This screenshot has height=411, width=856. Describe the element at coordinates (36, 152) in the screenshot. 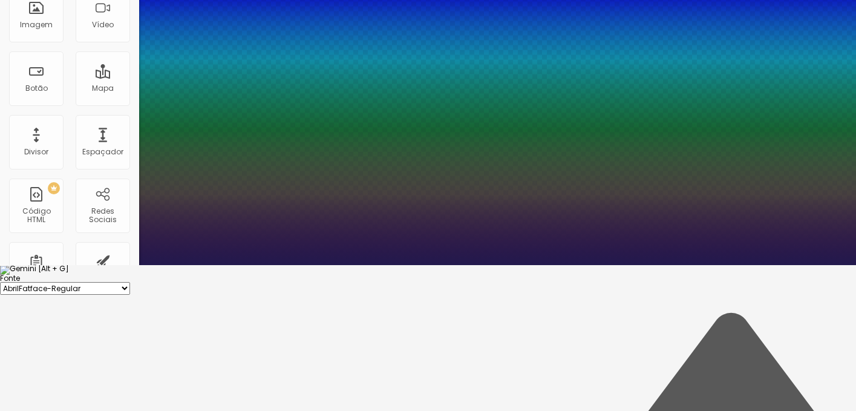

I see `div: Divisor` at that location.